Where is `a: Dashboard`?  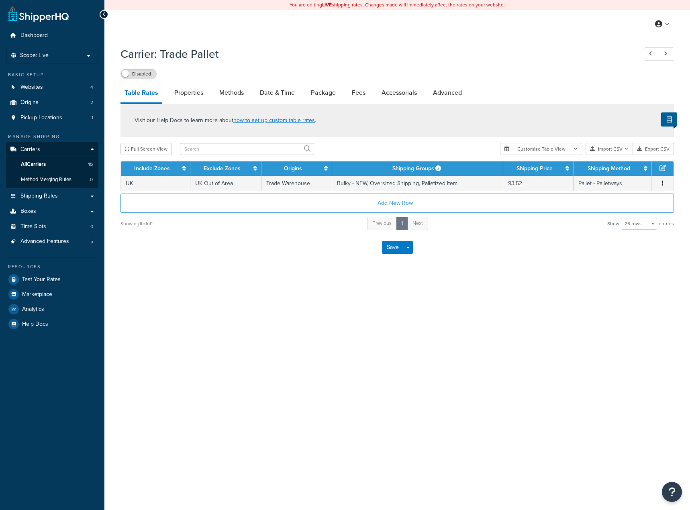
a: Dashboard is located at coordinates (52, 35).